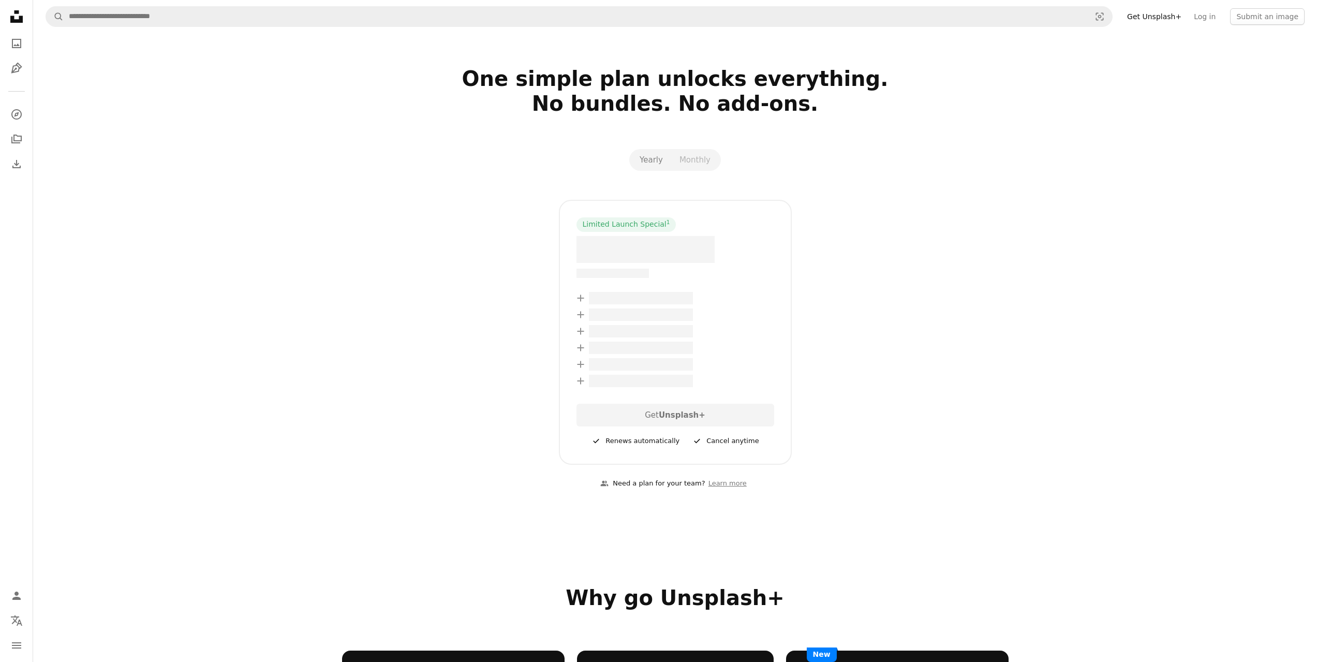 This screenshot has width=1317, height=662. What do you see at coordinates (675, 103) in the screenshot?
I see `h2: One simple plan unlocks everything. No bundles. No add-ons.` at bounding box center [675, 103].